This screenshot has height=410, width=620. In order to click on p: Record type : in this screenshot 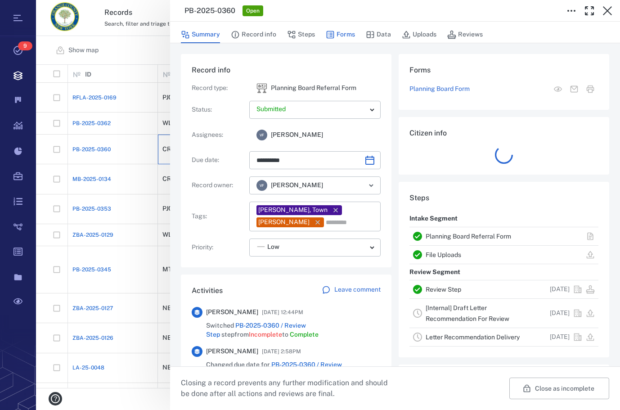, I will do `click(219, 88)`.